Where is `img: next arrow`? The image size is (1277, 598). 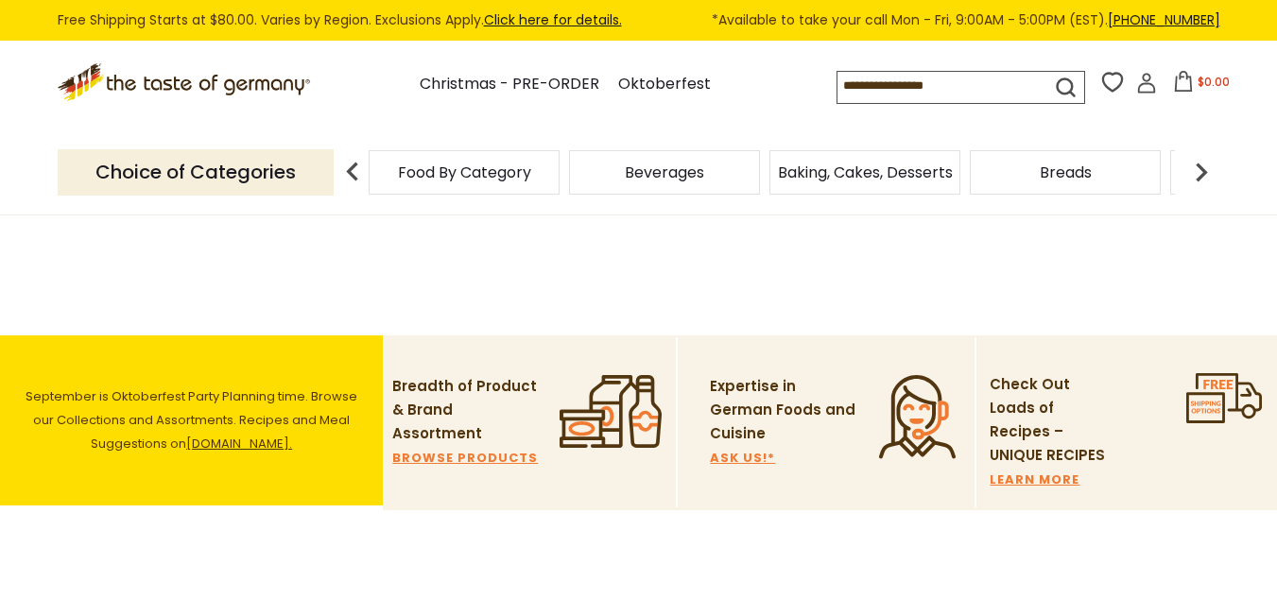 img: next arrow is located at coordinates (1201, 172).